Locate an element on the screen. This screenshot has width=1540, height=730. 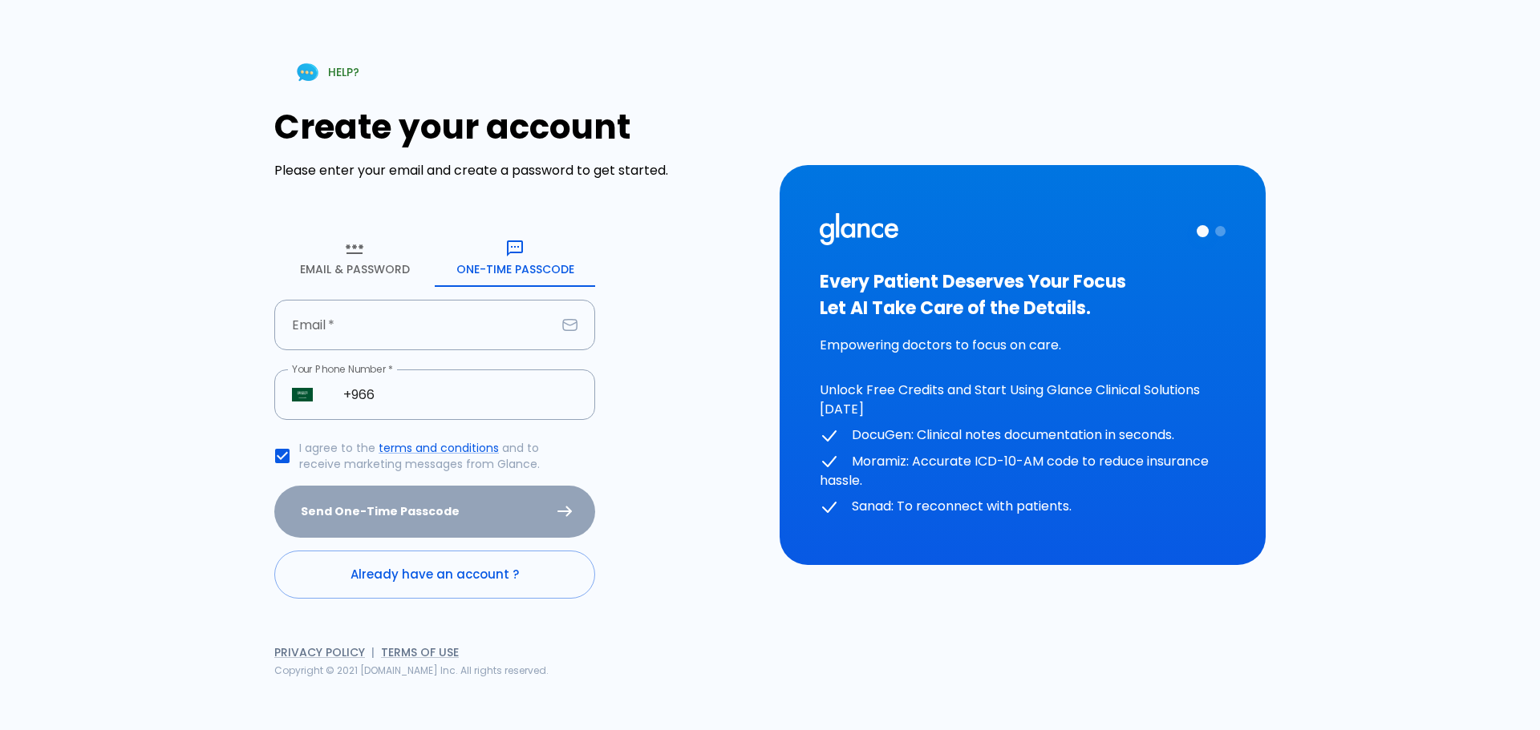
h3: Every Patient Deserves Your Focus Let AI Take Care of the Details. is located at coordinates (1022, 295).